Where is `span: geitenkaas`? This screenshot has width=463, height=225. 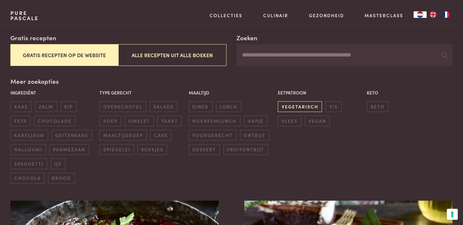
span: geitenkaas is located at coordinates (72, 135).